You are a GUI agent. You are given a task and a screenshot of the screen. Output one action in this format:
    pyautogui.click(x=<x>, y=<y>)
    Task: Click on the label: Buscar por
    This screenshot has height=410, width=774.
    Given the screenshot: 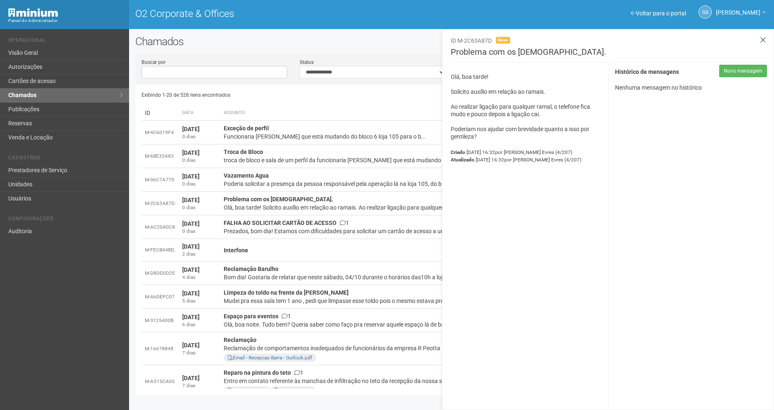 What is the action you would take?
    pyautogui.click(x=153, y=62)
    